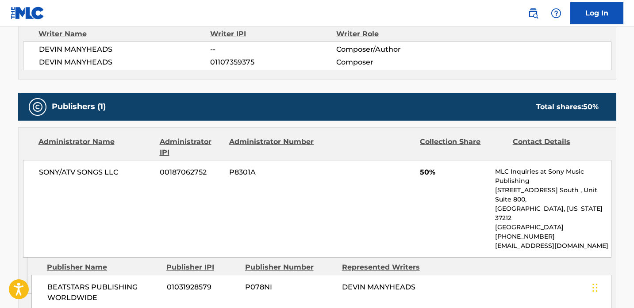 The width and height of the screenshot is (634, 308). What do you see at coordinates (290, 268) in the screenshot?
I see `div: Publisher Number` at bounding box center [290, 268].